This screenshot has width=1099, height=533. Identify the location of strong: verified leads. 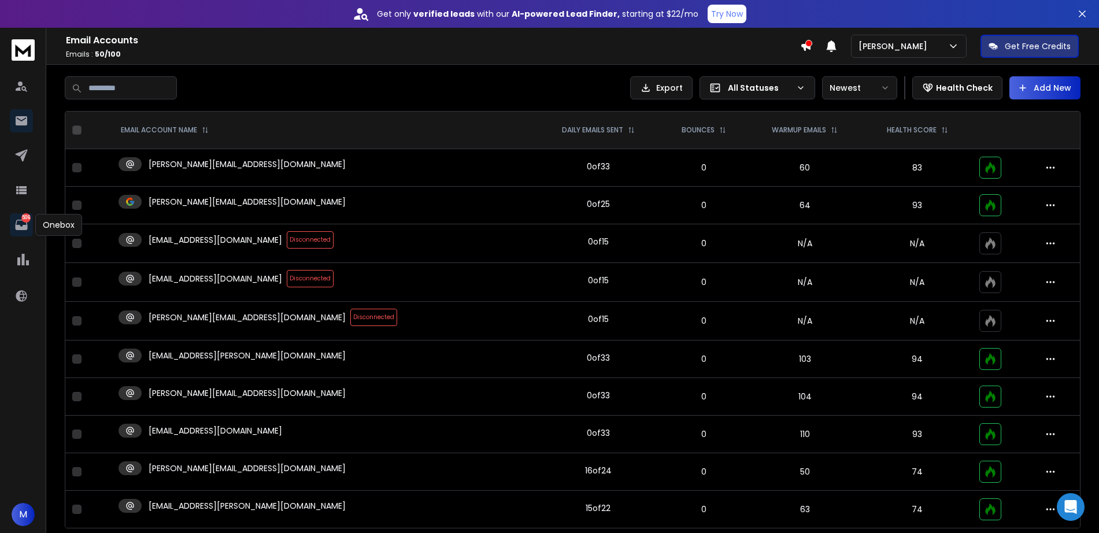
(444, 14).